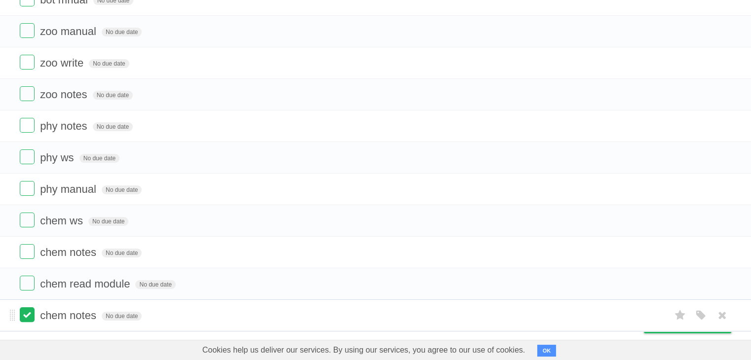 The width and height of the screenshot is (751, 360). I want to click on span: phy notes, so click(65, 126).